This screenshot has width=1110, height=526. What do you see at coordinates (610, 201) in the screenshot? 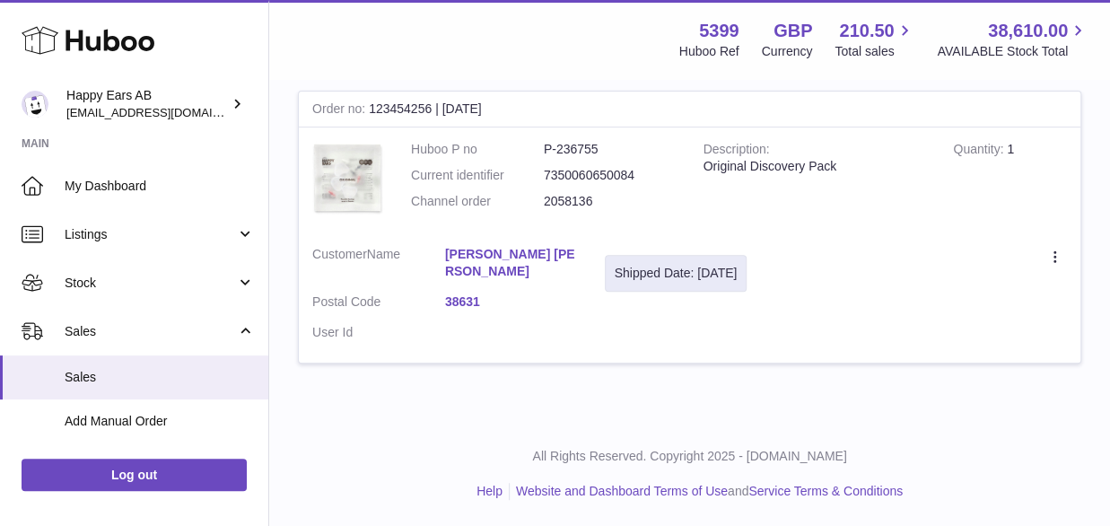
I see `dd: 2058136` at bounding box center [610, 201].